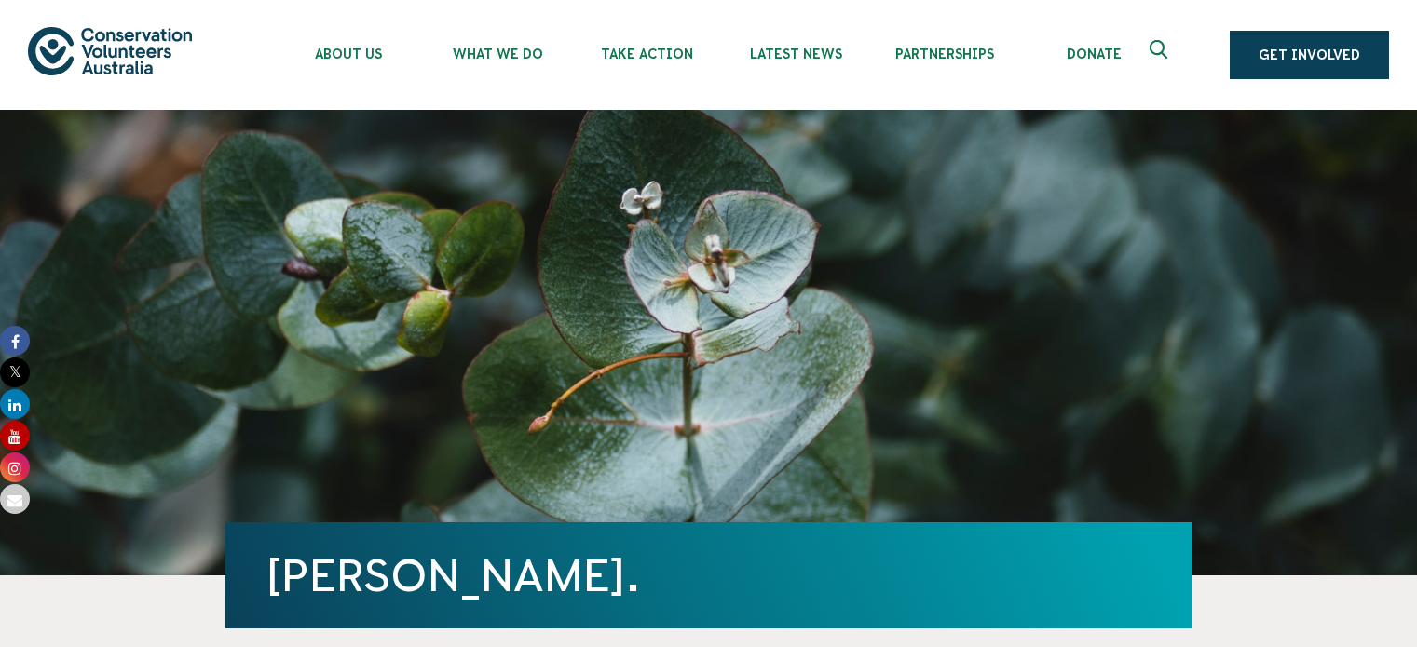  What do you see at coordinates (945, 54) in the screenshot?
I see `span: Partnerships` at bounding box center [945, 54].